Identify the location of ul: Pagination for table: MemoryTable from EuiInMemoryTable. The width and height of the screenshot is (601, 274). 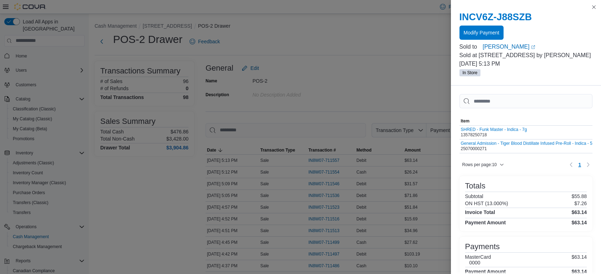
(579, 165).